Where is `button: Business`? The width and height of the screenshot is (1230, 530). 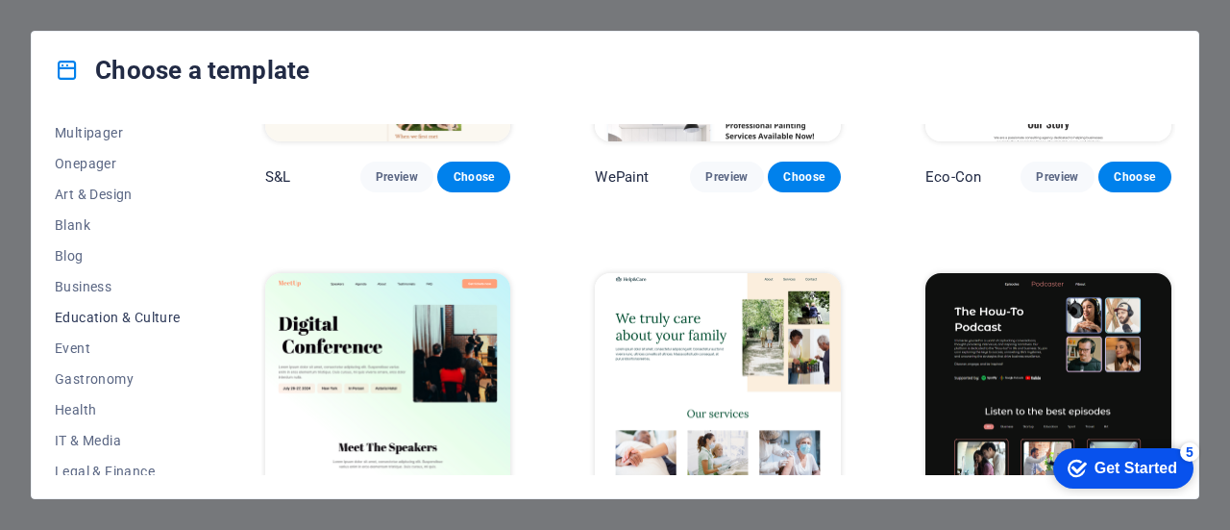
button: Business is located at coordinates (117, 286).